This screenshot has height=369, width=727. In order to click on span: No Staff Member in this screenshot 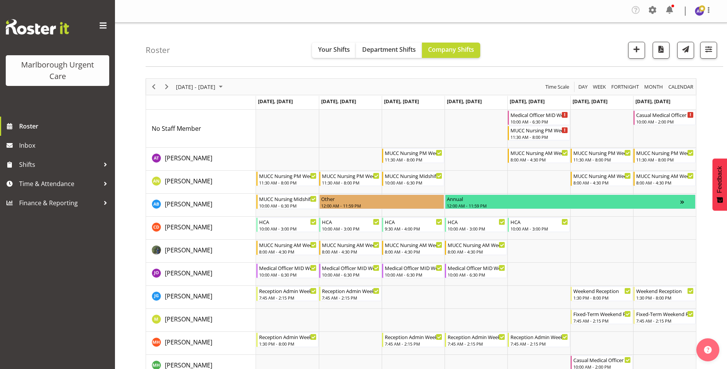, I will do `click(176, 128)`.